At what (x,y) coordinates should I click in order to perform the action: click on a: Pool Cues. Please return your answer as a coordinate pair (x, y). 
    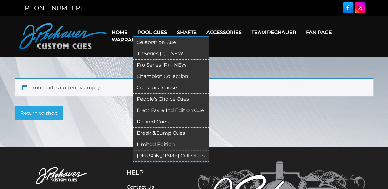
    Looking at the image, I should click on (152, 32).